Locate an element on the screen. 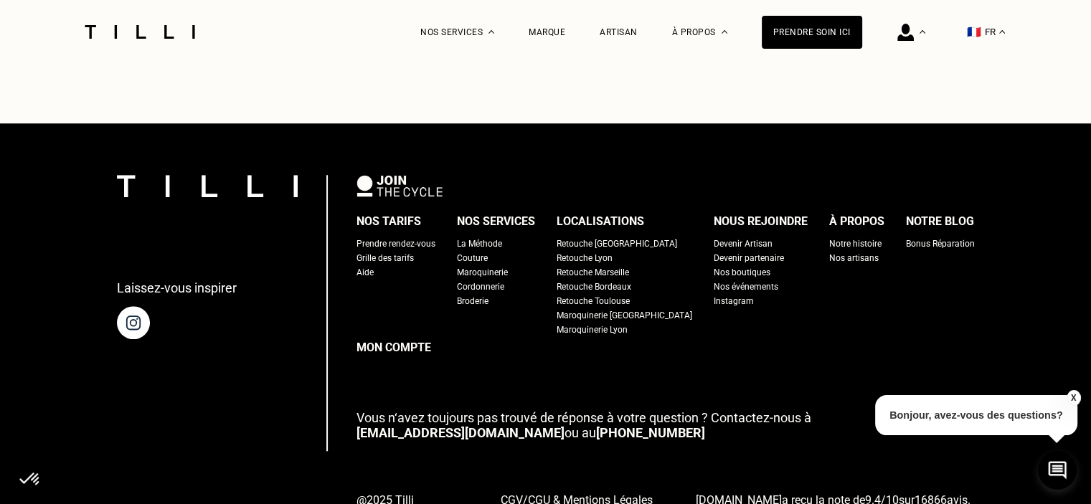 The height and width of the screenshot is (504, 1091). a: Nos événements is located at coordinates (746, 287).